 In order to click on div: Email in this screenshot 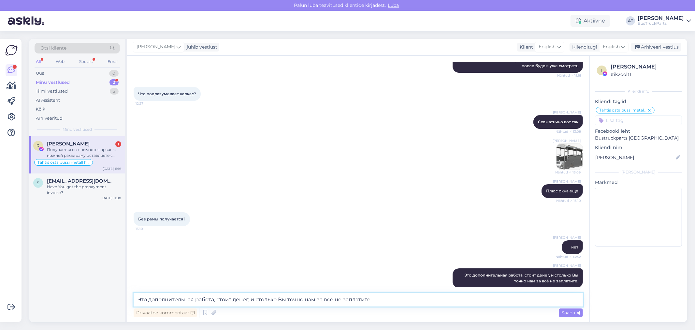, I will do `click(113, 62)`.